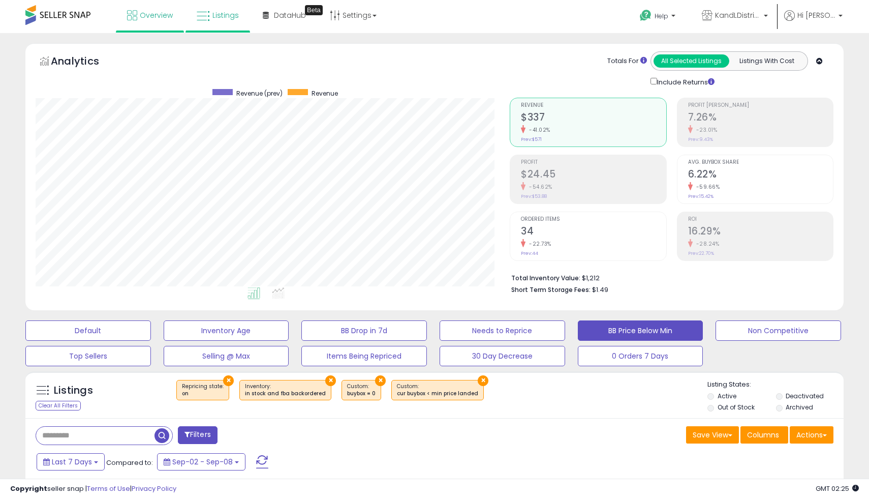 This screenshot has height=499, width=869. Describe the element at coordinates (701, 196) in the screenshot. I see `small: Prev: 15.42%` at that location.